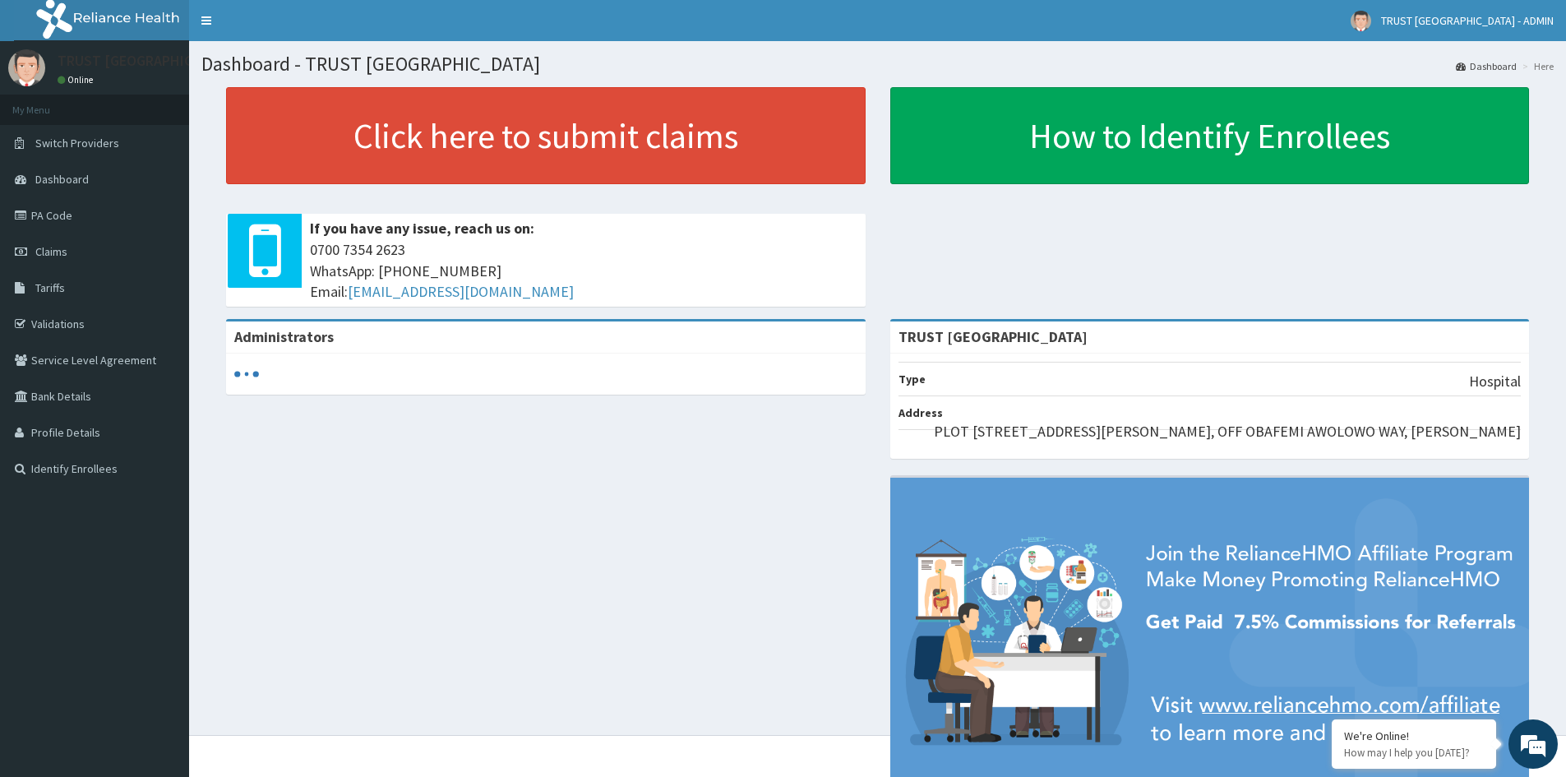  What do you see at coordinates (1494, 381) in the screenshot?
I see `p: Hospital` at bounding box center [1494, 381].